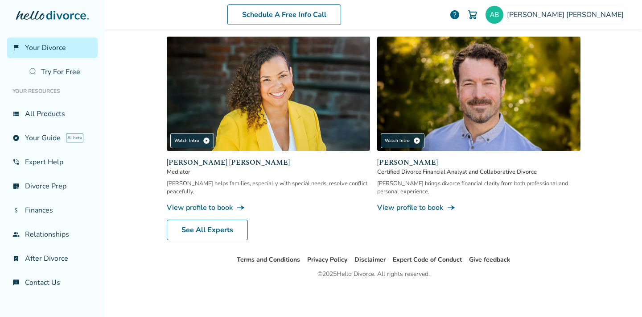 The image size is (642, 317). Describe the element at coordinates (490, 260) in the screenshot. I see `li: Give feedback` at that location.